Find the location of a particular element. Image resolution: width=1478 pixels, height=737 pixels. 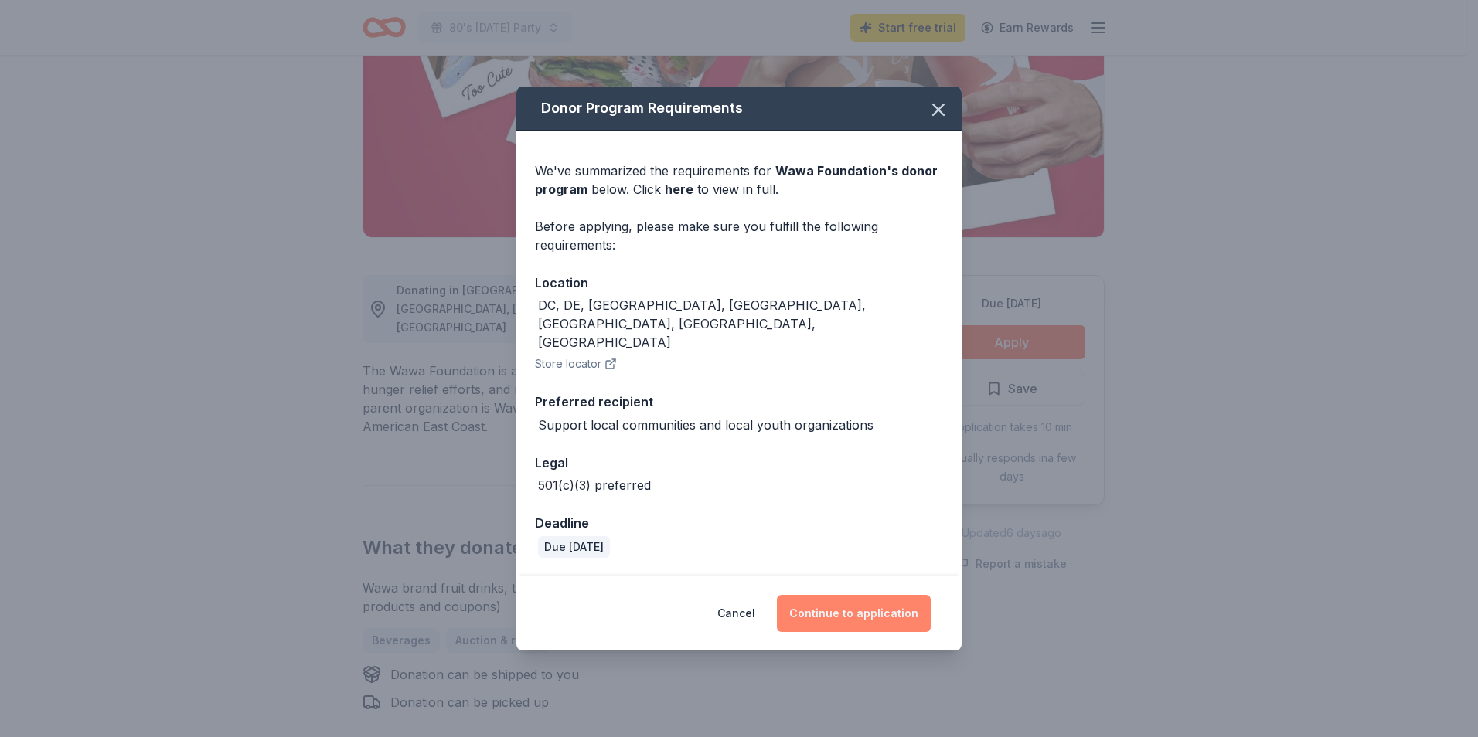

button: Store locator is located at coordinates (576, 364).